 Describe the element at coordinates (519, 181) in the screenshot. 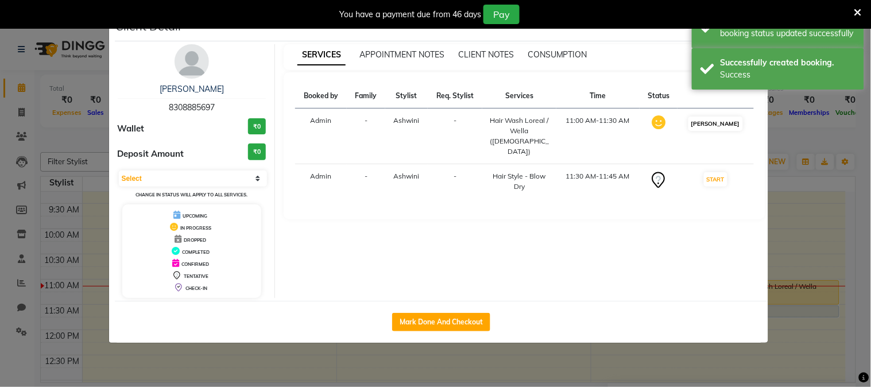

I see `div: Hair Style - Blow Dry` at that location.